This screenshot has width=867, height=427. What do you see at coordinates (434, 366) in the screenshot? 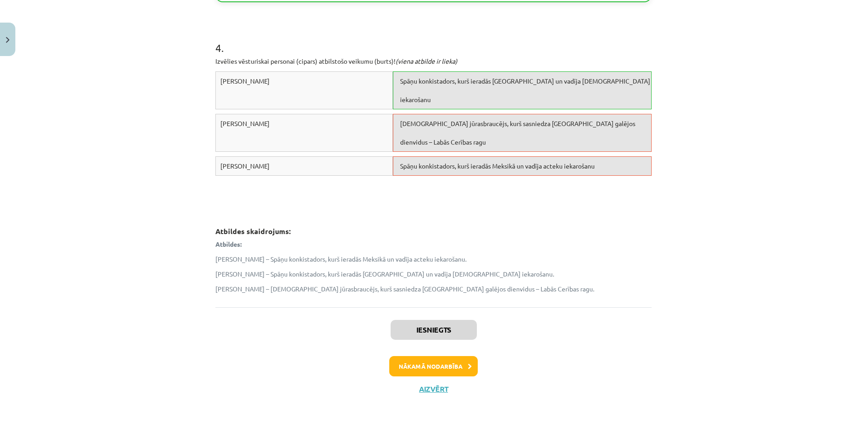
I see `button: Nākamā nodarbība` at bounding box center [434, 366].